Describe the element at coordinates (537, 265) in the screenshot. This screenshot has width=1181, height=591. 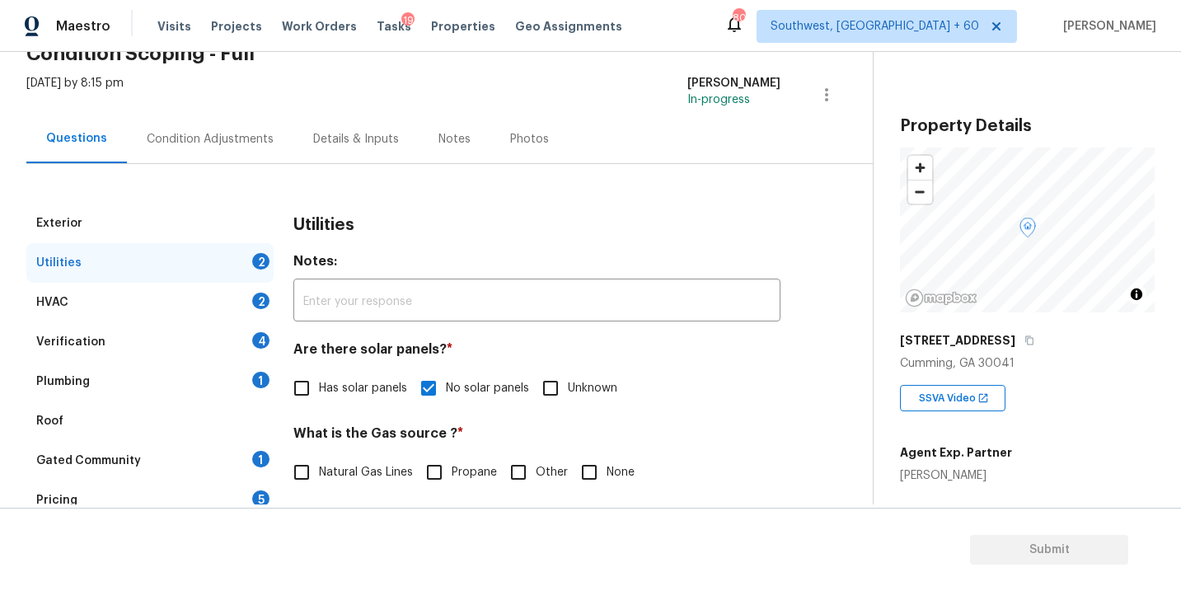
I see `h4: Notes:` at that location.